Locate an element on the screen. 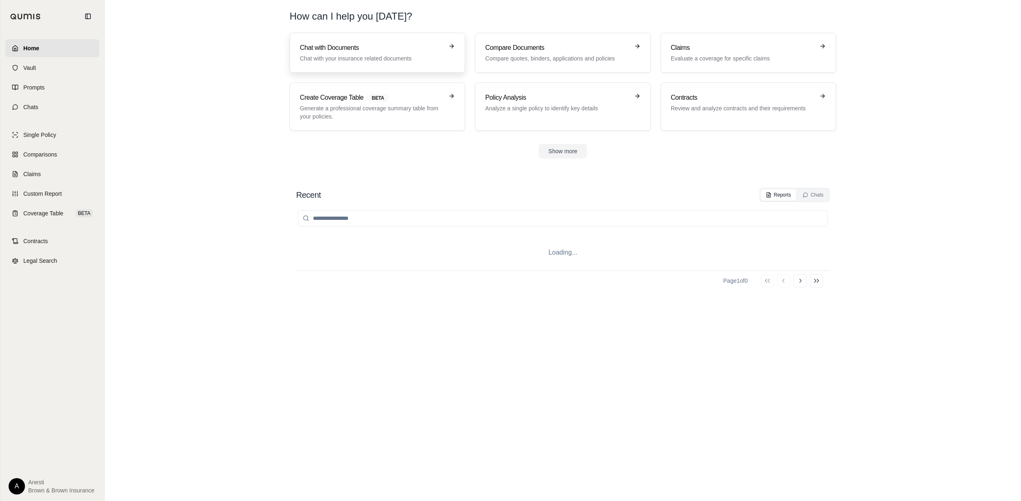  span: Legal Search is located at coordinates (40, 261).